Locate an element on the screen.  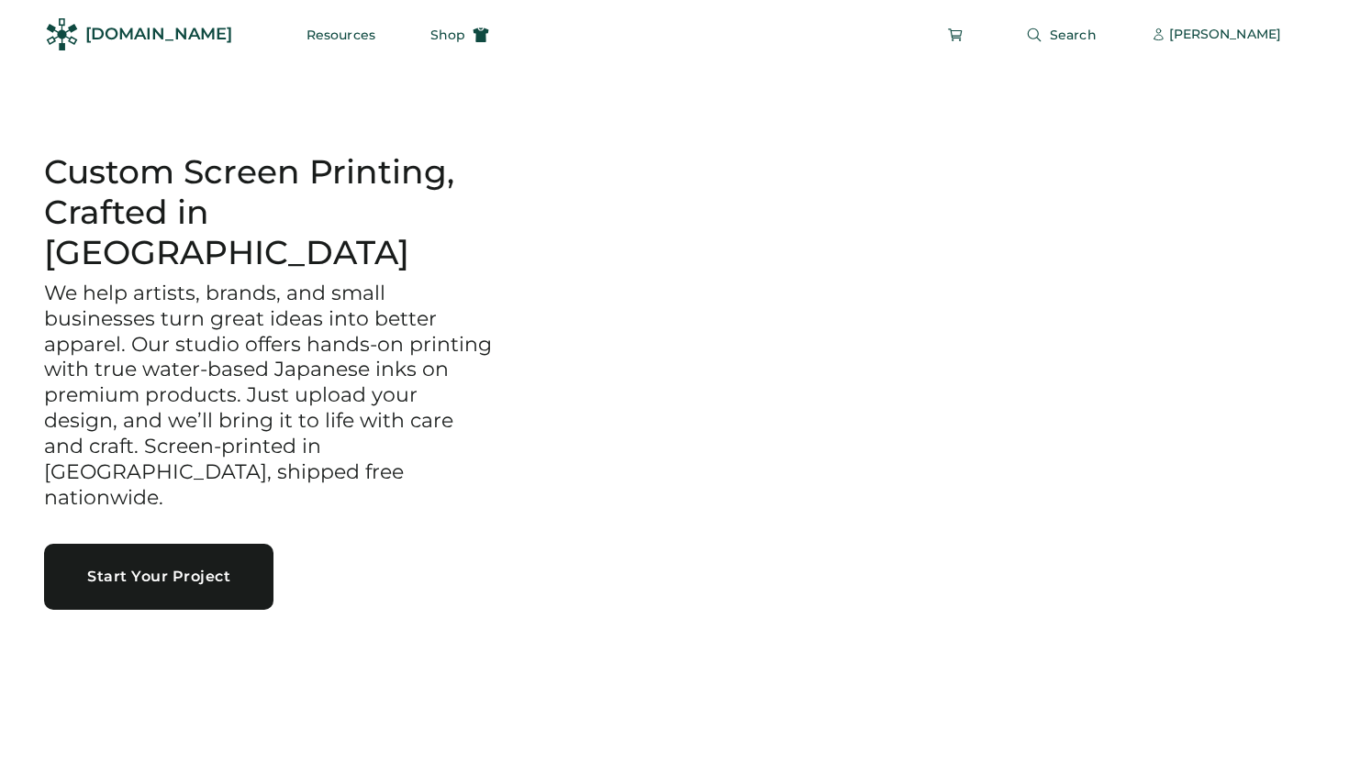
button: Resources is located at coordinates (340, 35).